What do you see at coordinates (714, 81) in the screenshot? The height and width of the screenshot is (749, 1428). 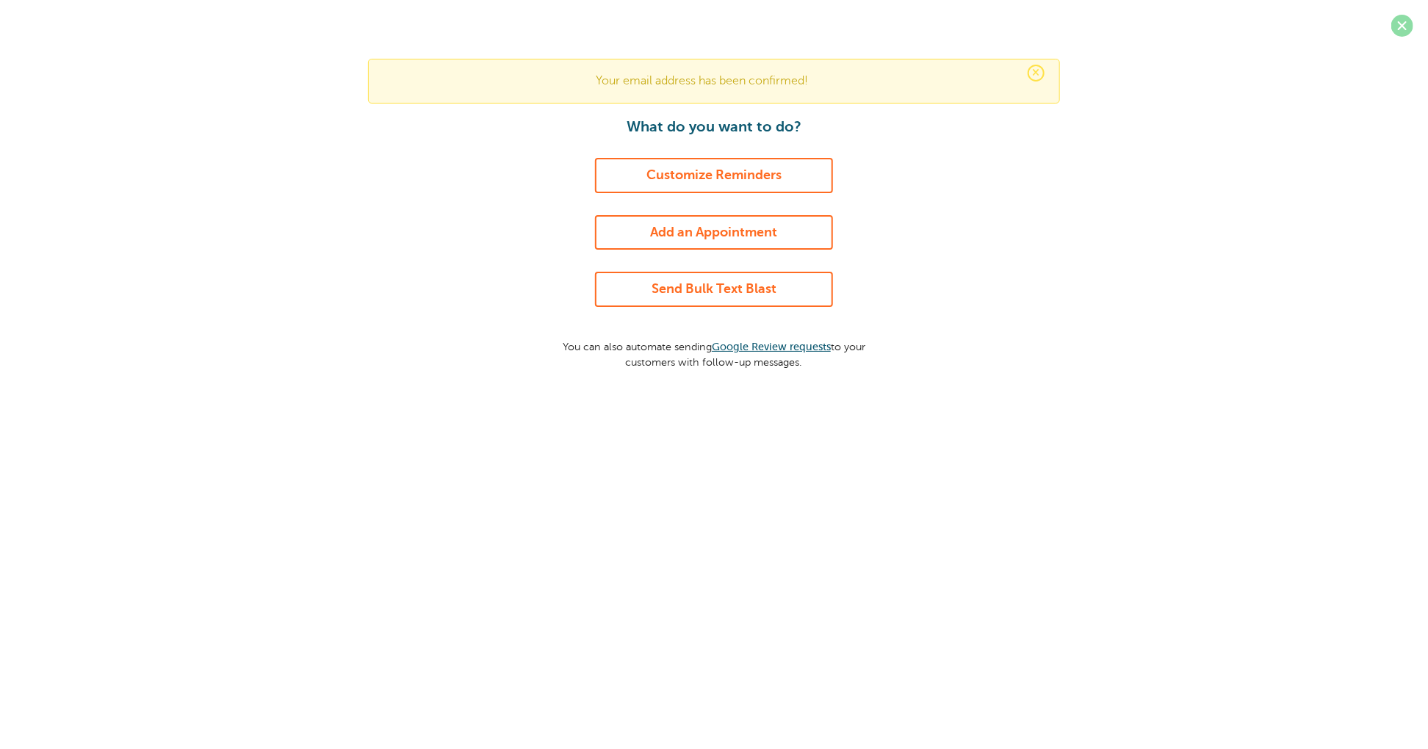 I see `p: Your email address has been confirmed!` at bounding box center [714, 81].